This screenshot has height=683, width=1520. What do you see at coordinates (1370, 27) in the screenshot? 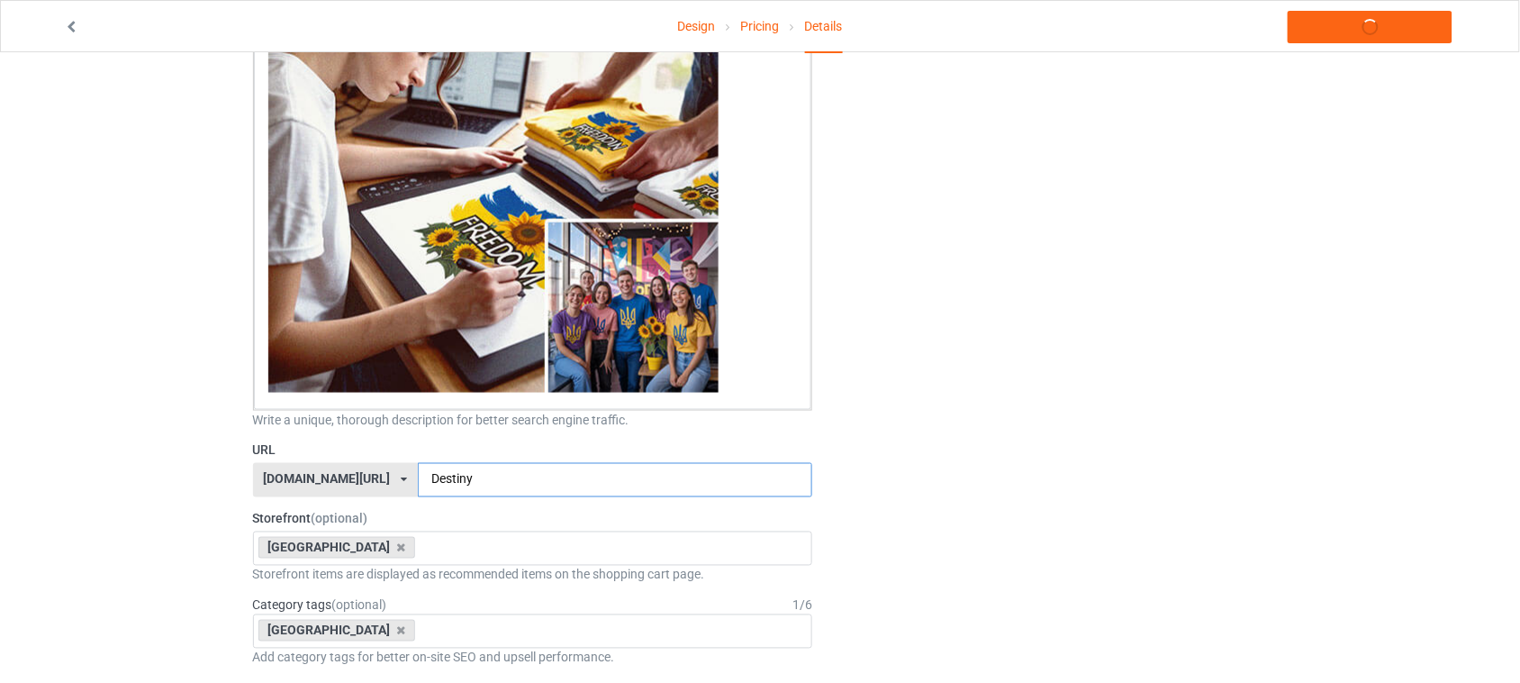
I see `a: Launch campaign` at bounding box center [1370, 27].